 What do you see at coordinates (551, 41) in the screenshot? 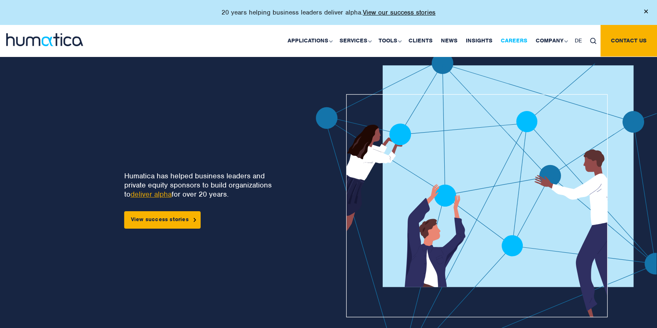
I see `a: Company` at bounding box center [551, 41].